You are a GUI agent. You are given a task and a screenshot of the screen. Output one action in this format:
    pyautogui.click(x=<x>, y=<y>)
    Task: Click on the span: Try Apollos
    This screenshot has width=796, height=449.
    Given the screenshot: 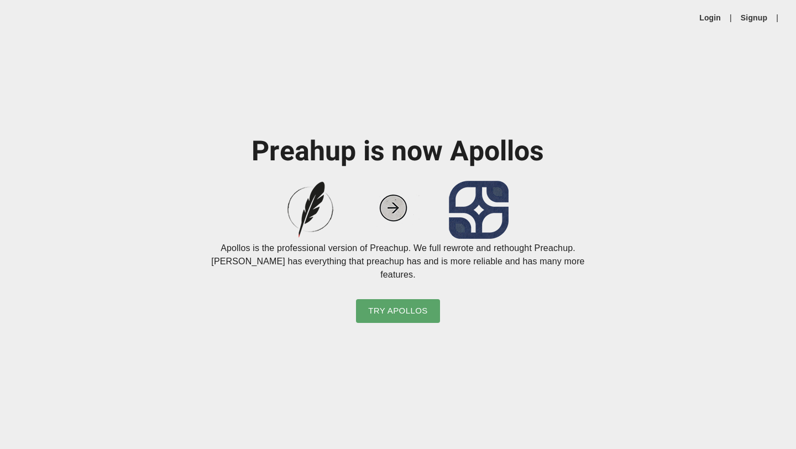 What is the action you would take?
    pyautogui.click(x=398, y=311)
    